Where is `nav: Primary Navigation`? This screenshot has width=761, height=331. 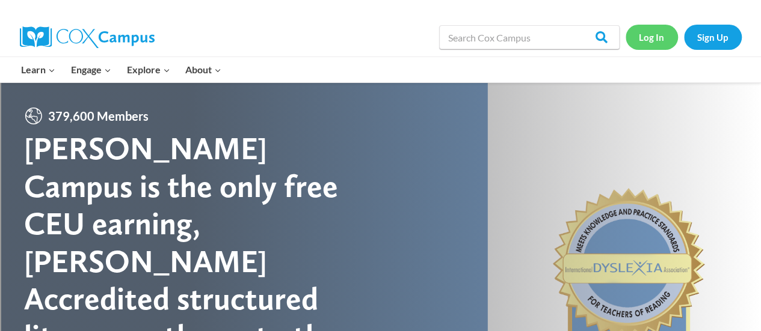
nav: Primary Navigation is located at coordinates (121, 70).